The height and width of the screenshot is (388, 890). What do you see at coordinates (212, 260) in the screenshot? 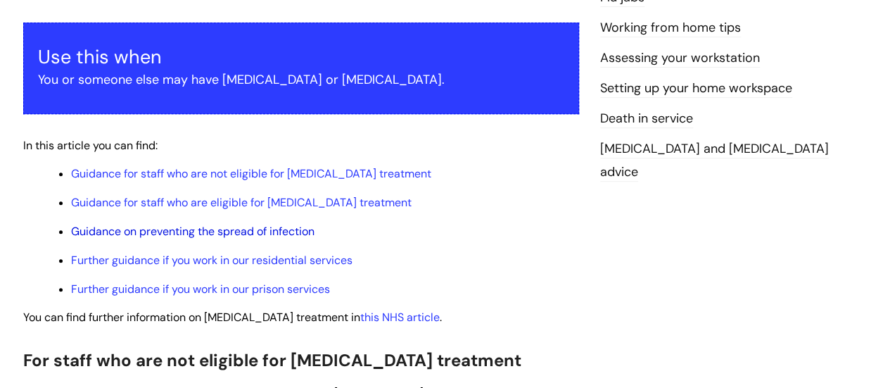
I see `a: Further guidance if you work in our residential services` at bounding box center [212, 260].